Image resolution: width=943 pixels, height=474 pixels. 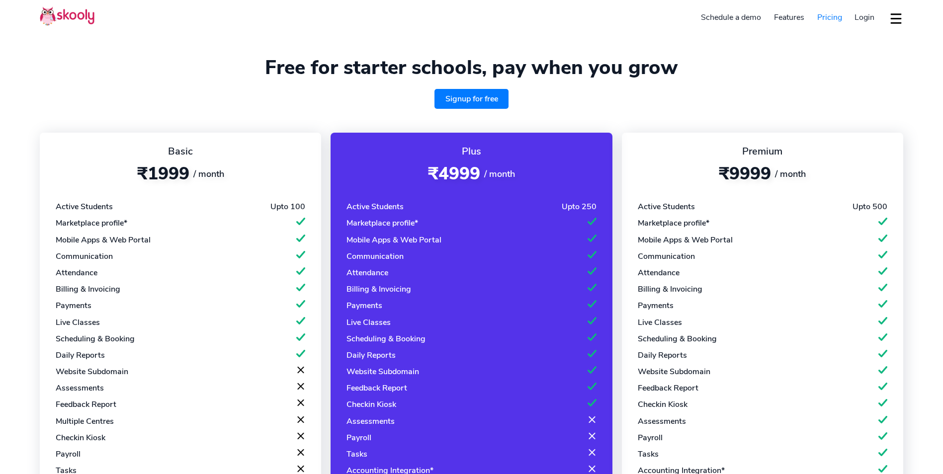 What do you see at coordinates (85, 422) in the screenshot?
I see `div: Multiple Centres` at bounding box center [85, 422].